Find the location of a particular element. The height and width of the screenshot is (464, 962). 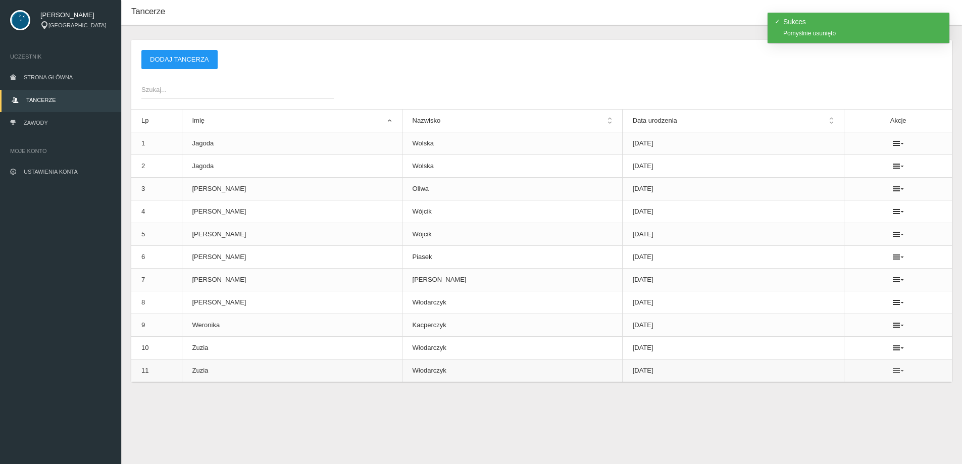

h4: Sukces is located at coordinates (863, 22).